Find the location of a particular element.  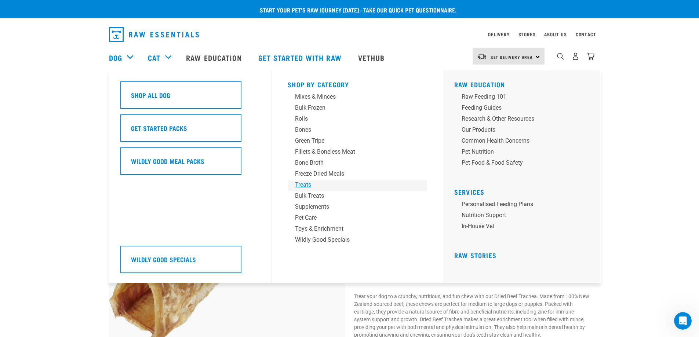

img: Raw Essentials Logo is located at coordinates (154, 35).